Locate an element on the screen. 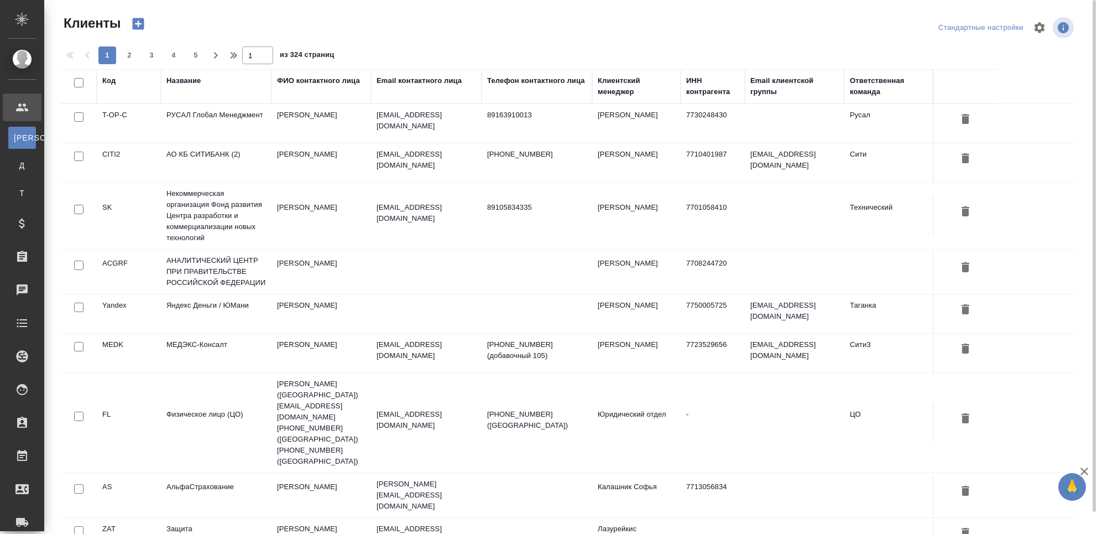  td: АНАЛИТИЧЕСКИЙ ЦЕНТР ПРИ ПРАВИТЕЛЬСТВЕ РОССИЙСКОЙ ФЕДЕРАЦИИ is located at coordinates (216, 271).